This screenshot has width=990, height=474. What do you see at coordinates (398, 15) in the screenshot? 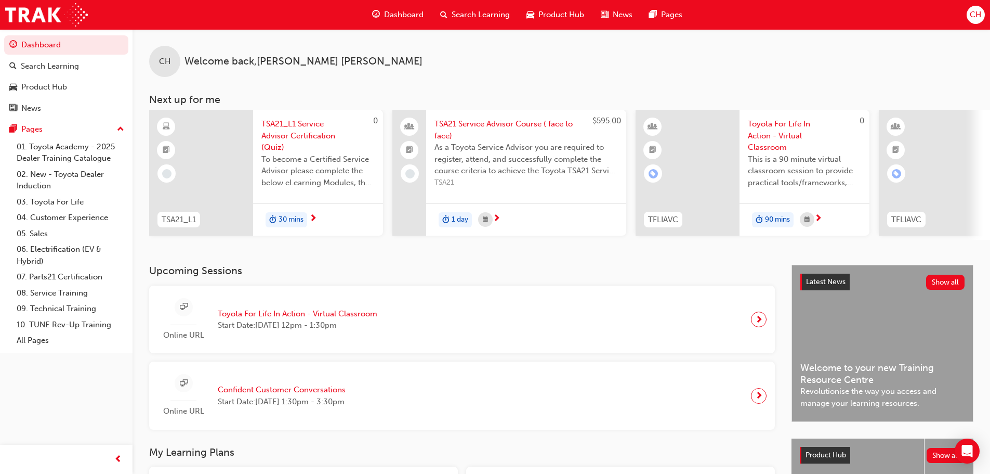
I see `a: guage-iconDashboard` at bounding box center [398, 15].